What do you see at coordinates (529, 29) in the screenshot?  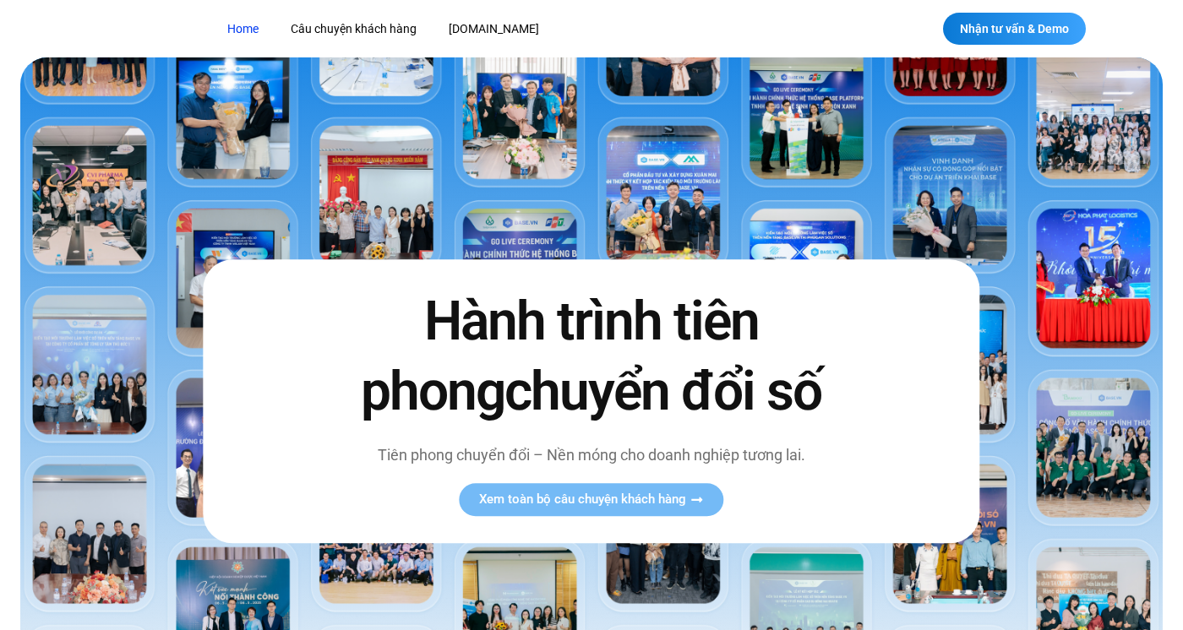 I see `nav: Menu` at bounding box center [529, 29].